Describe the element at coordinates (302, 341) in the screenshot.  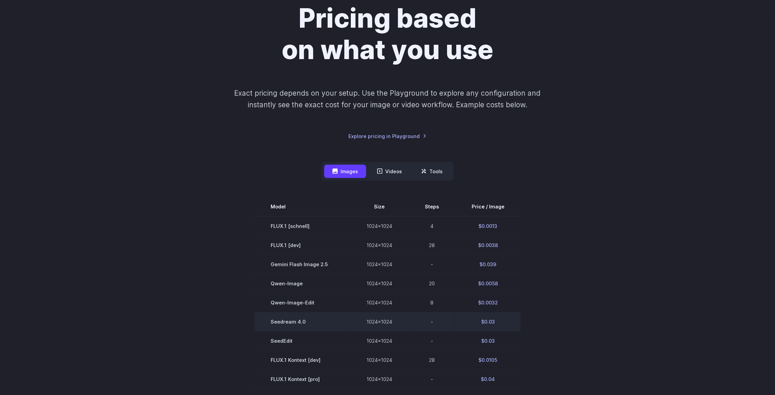
I see `td: SeedEdit` at that location.